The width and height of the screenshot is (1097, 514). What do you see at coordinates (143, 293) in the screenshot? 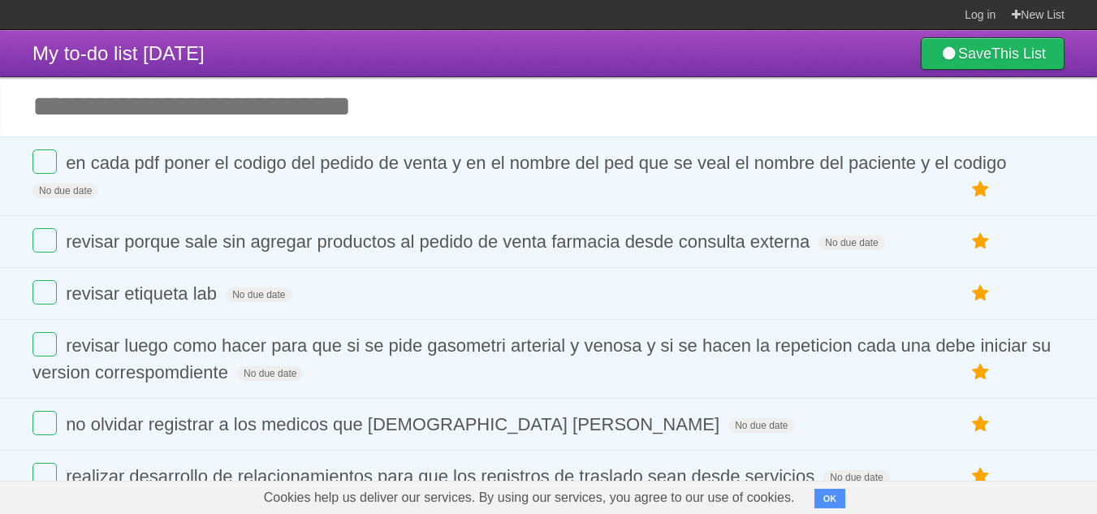
I see `span: revisar etiqueta lab` at bounding box center [143, 293].